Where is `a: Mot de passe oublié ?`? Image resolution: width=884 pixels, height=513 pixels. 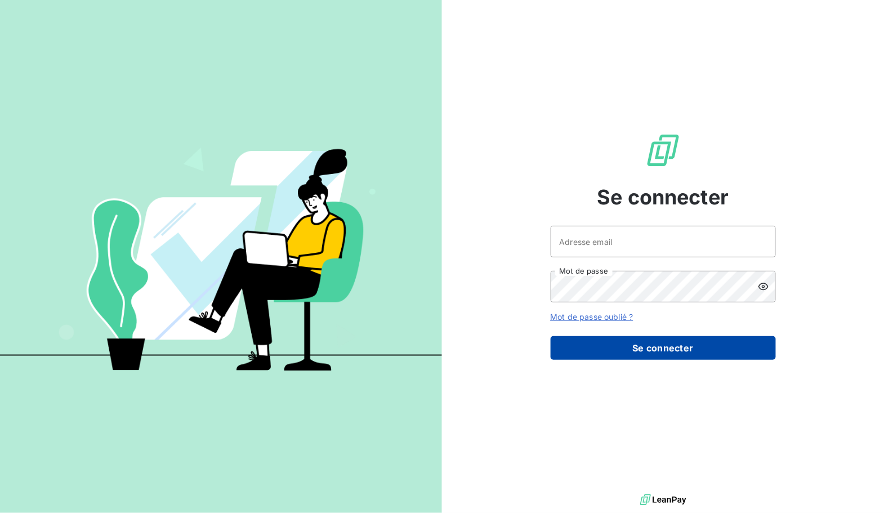
a: Mot de passe oublié ? is located at coordinates (592, 317).